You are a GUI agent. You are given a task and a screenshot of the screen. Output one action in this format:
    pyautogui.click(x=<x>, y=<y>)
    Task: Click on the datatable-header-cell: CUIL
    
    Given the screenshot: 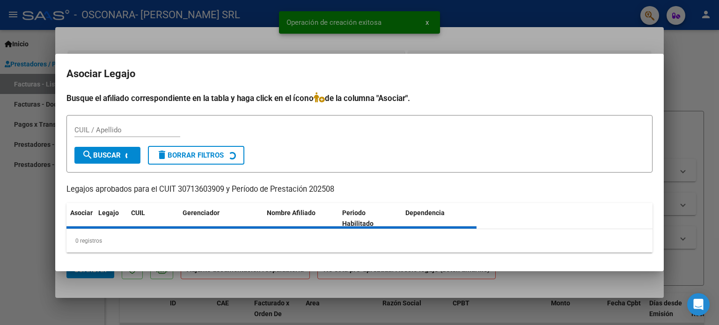 What is the action you would take?
    pyautogui.click(x=153, y=219)
    